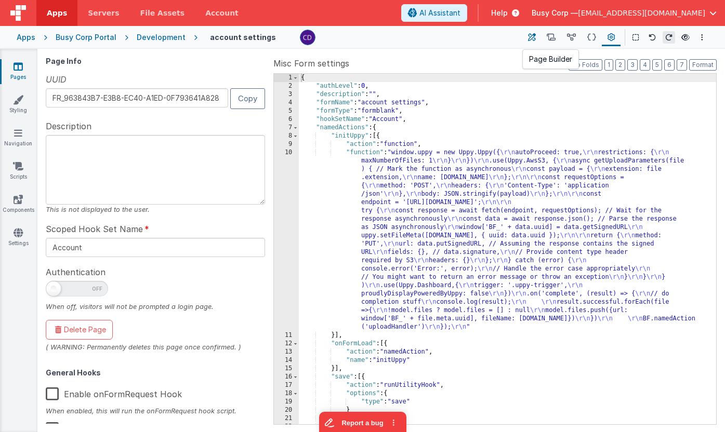 Image resolution: width=725 pixels, height=432 pixels. What do you see at coordinates (286, 336) in the screenshot?
I see `div: 11` at bounding box center [286, 336].